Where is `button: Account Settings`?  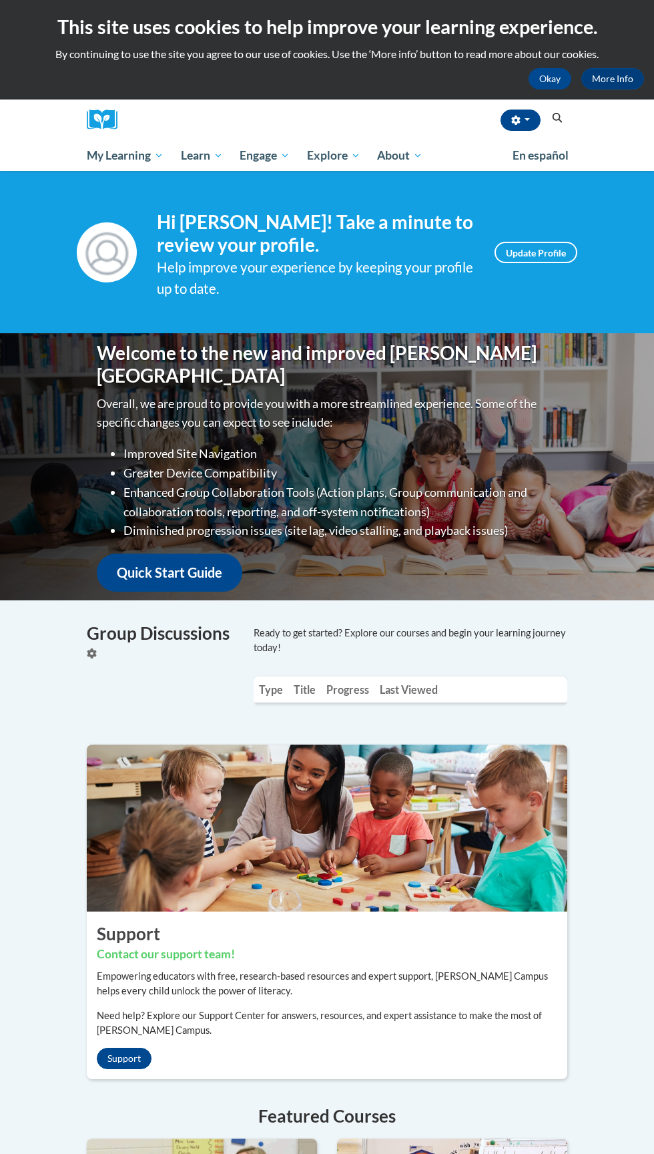 button: Account Settings is located at coordinates (521, 120).